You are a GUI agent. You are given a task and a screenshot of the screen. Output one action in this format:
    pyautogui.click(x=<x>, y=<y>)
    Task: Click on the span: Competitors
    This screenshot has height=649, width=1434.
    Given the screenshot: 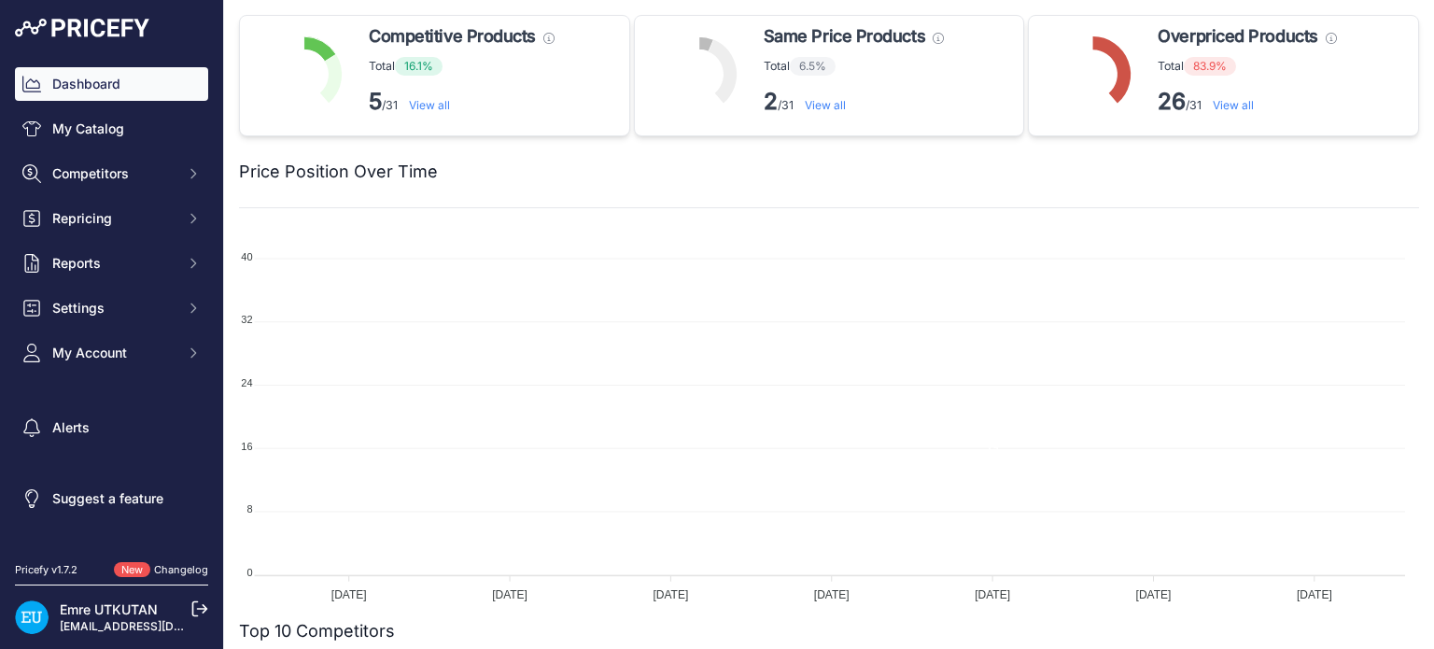 What is the action you would take?
    pyautogui.click(x=113, y=174)
    